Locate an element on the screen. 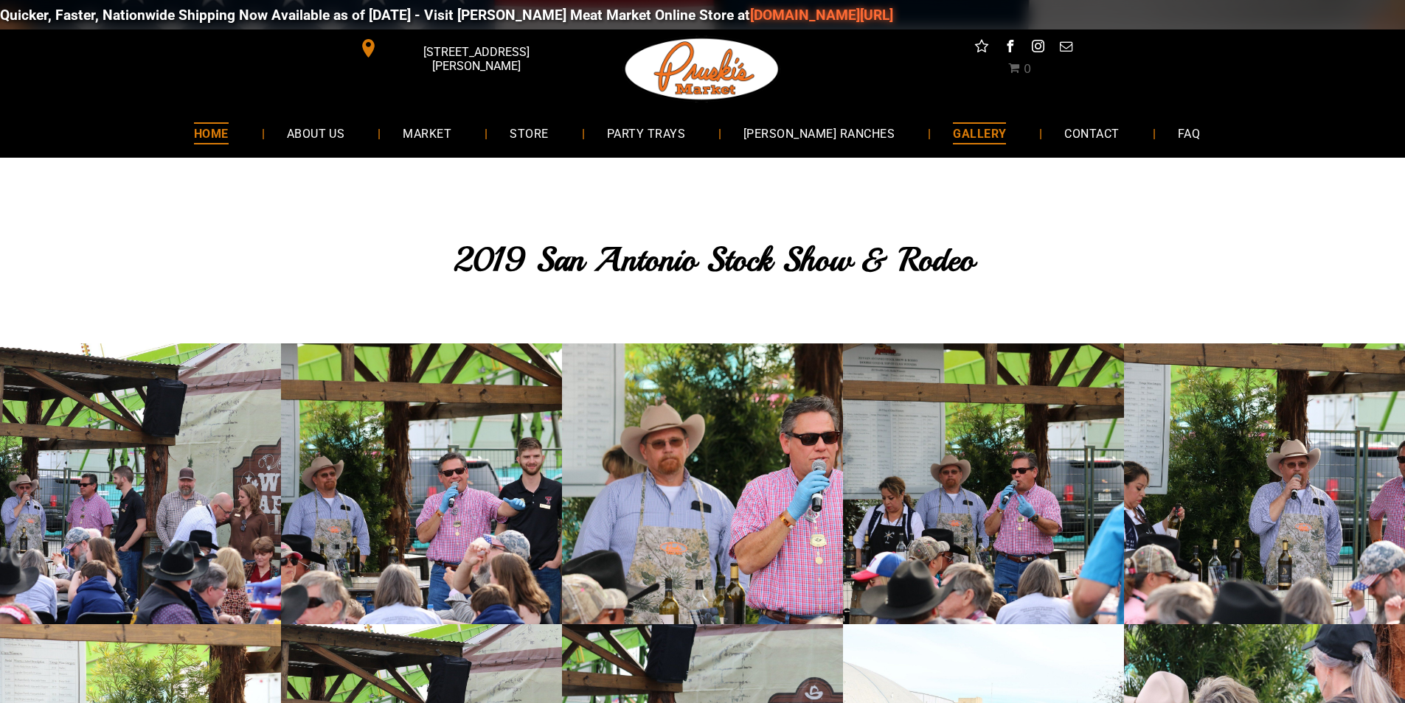 This screenshot has height=703, width=1405. a: HOME is located at coordinates (211, 133).